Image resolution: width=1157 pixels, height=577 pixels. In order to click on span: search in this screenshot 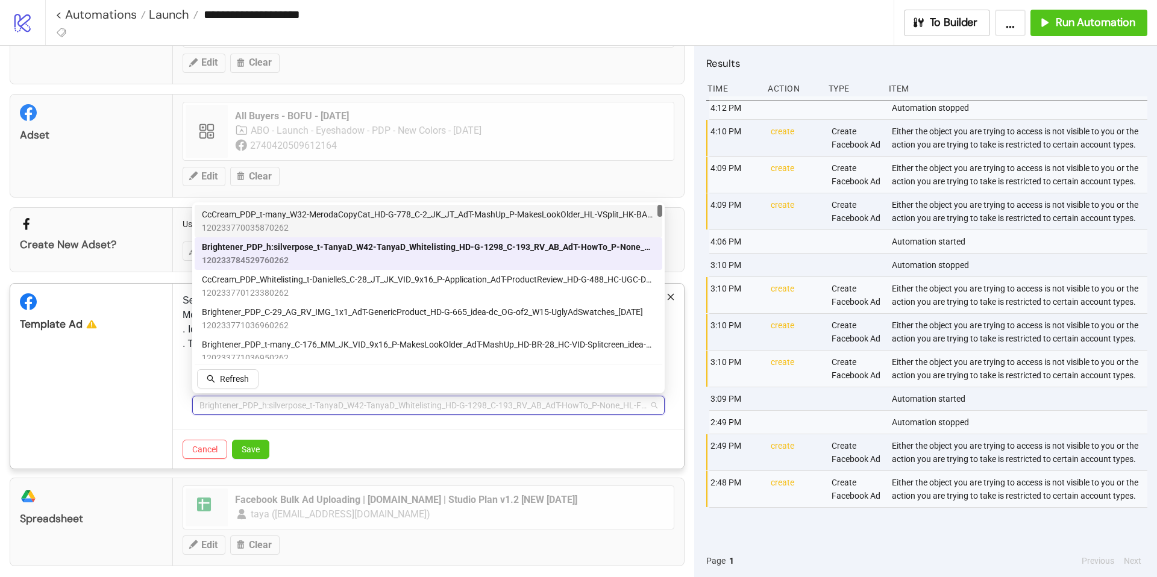, I will do `click(211, 379)`.